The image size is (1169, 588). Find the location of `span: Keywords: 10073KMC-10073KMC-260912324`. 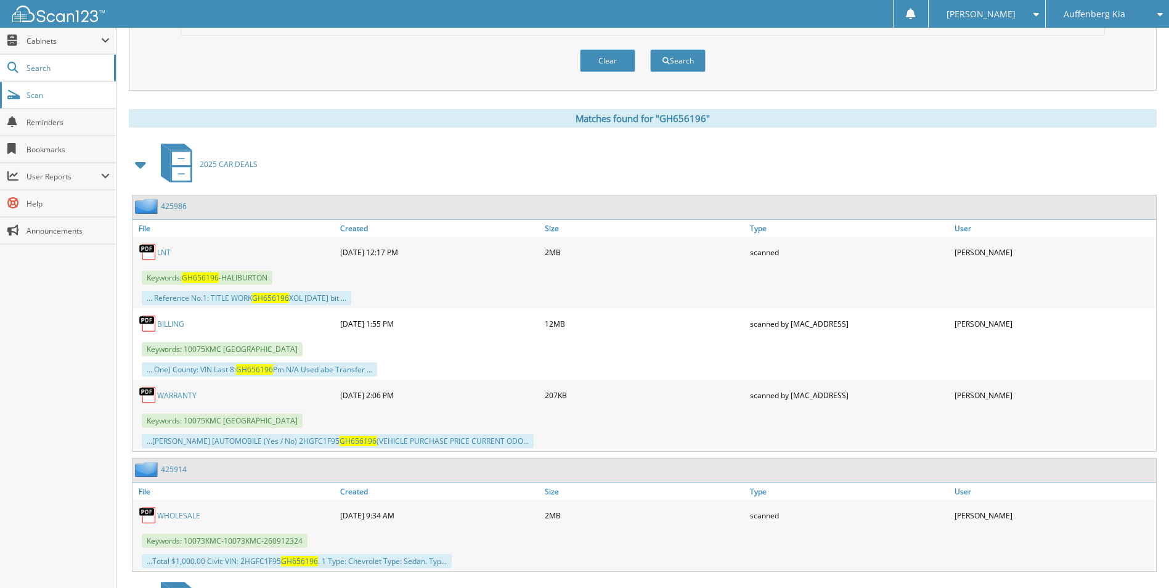

span: Keywords: 10073KMC-10073KMC-260912324 is located at coordinates (224, 540).